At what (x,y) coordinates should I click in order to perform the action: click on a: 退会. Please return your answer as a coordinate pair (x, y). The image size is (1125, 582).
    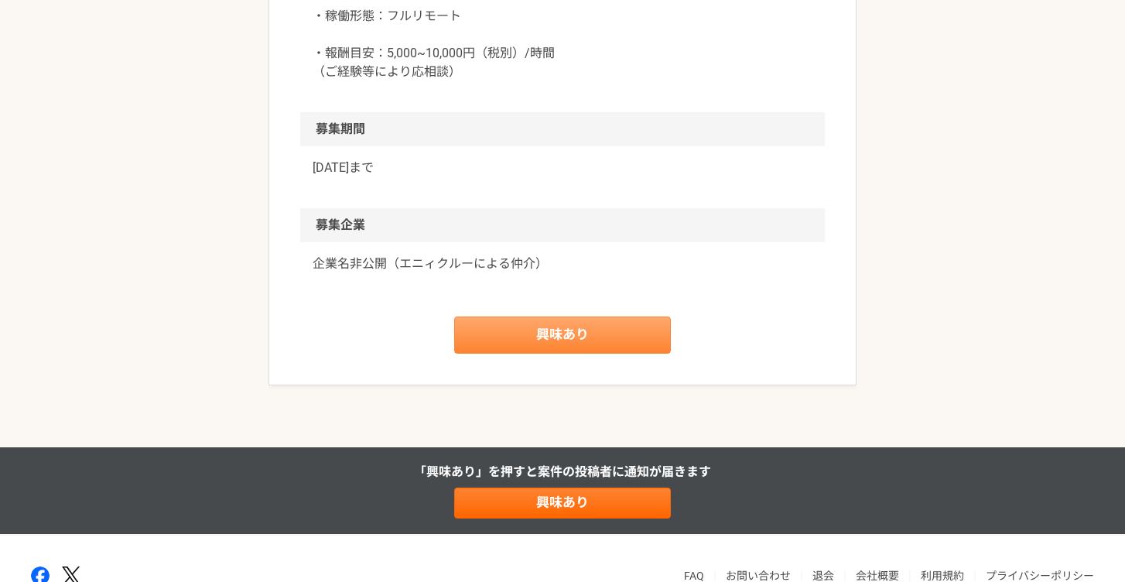
    Looking at the image, I should click on (823, 576).